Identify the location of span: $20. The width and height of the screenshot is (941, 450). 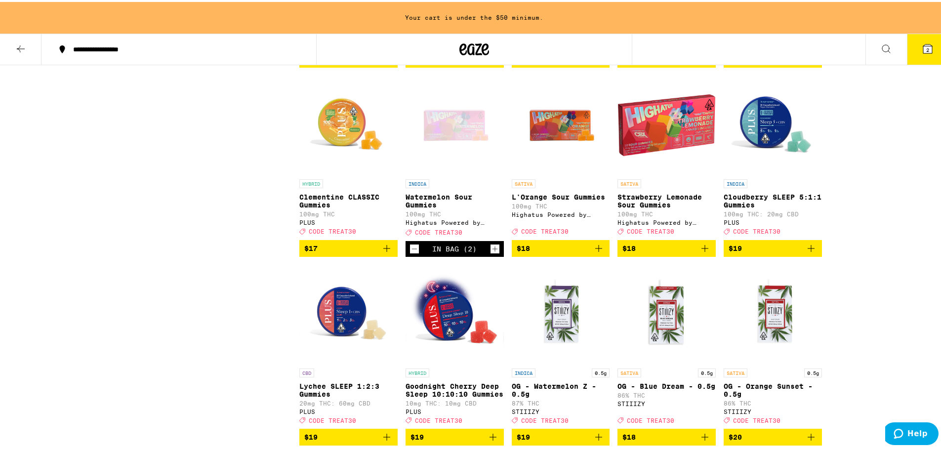
(735, 435).